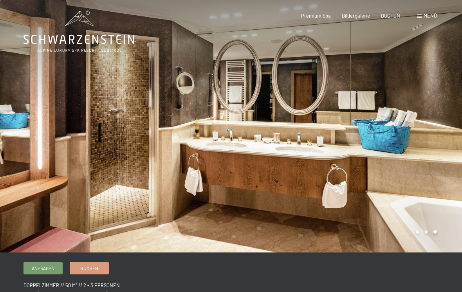  I want to click on span: BUCHEN, so click(390, 16).